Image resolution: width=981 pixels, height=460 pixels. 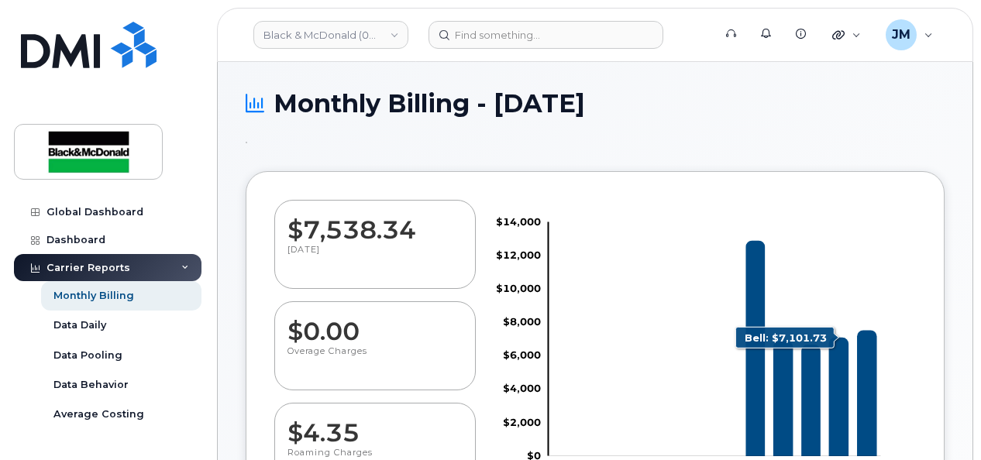 What do you see at coordinates (375, 360) in the screenshot?
I see `p: Overage Charges` at bounding box center [375, 360].